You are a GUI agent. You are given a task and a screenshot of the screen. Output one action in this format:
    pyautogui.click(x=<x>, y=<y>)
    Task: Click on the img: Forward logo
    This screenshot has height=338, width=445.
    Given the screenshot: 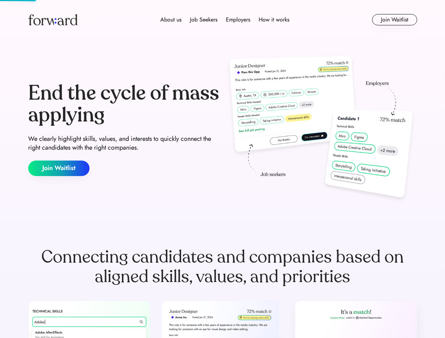 What is the action you would take?
    pyautogui.click(x=53, y=20)
    